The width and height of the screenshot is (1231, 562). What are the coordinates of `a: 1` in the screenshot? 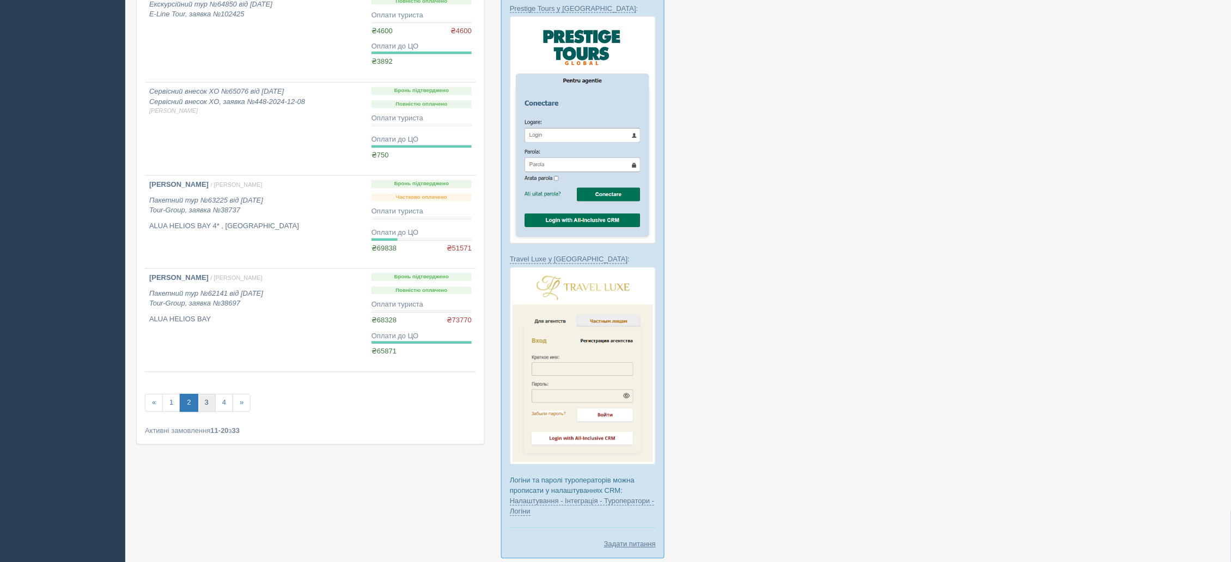 It's located at (171, 403).